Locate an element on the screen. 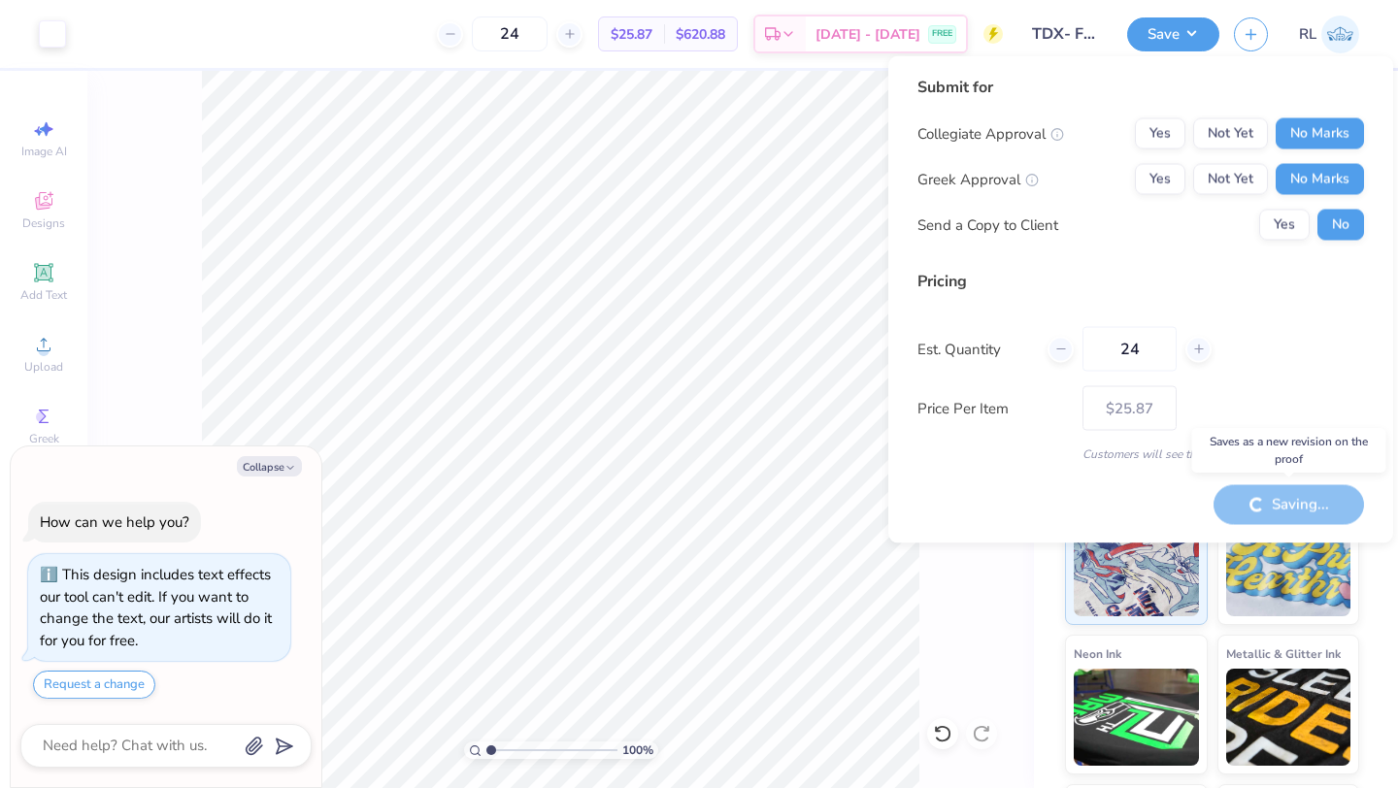  div: This design includes text effects our tool can't edit. If you want to change the text, our artist... is located at coordinates (155, 608).